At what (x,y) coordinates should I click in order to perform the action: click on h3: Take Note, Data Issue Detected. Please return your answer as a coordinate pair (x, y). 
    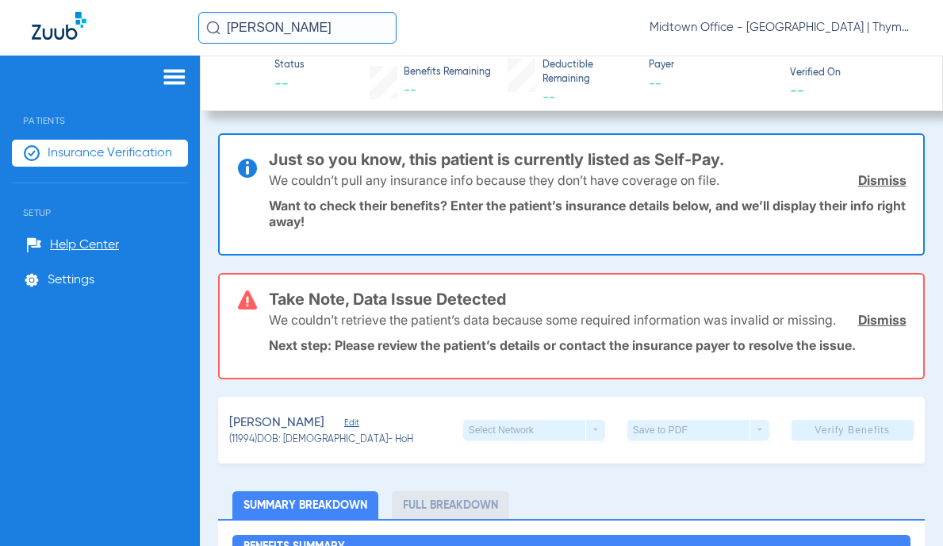
    Looking at the image, I should click on (587, 299).